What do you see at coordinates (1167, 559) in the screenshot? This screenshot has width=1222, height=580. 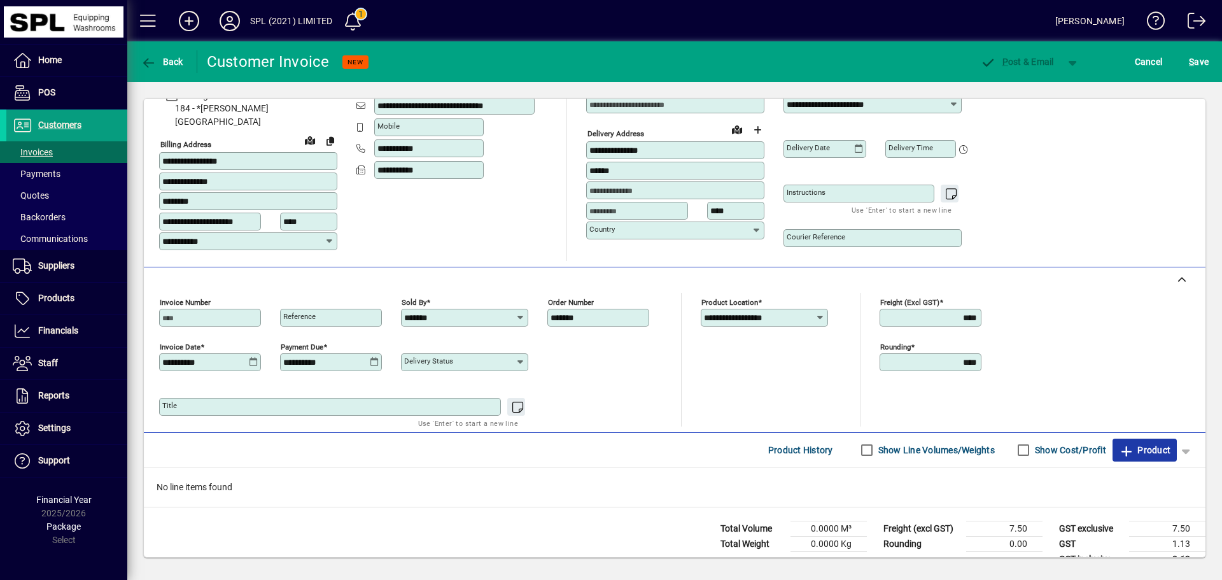 I see `td: 8.63` at bounding box center [1167, 559].